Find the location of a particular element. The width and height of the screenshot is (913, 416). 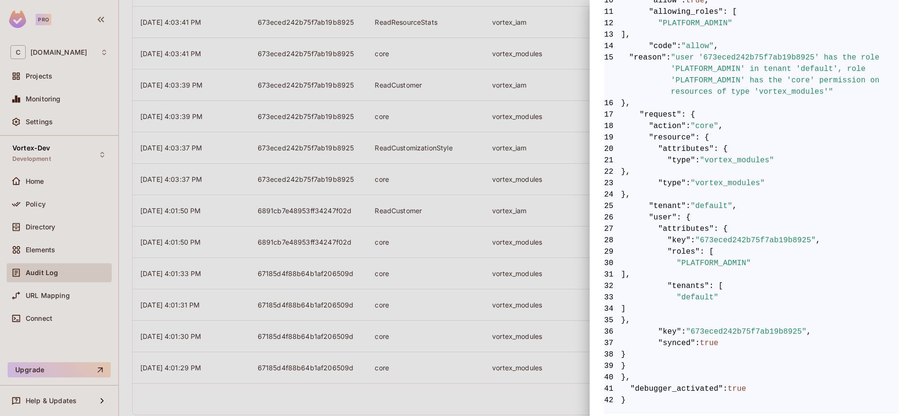

span: 38 is located at coordinates (612, 354).